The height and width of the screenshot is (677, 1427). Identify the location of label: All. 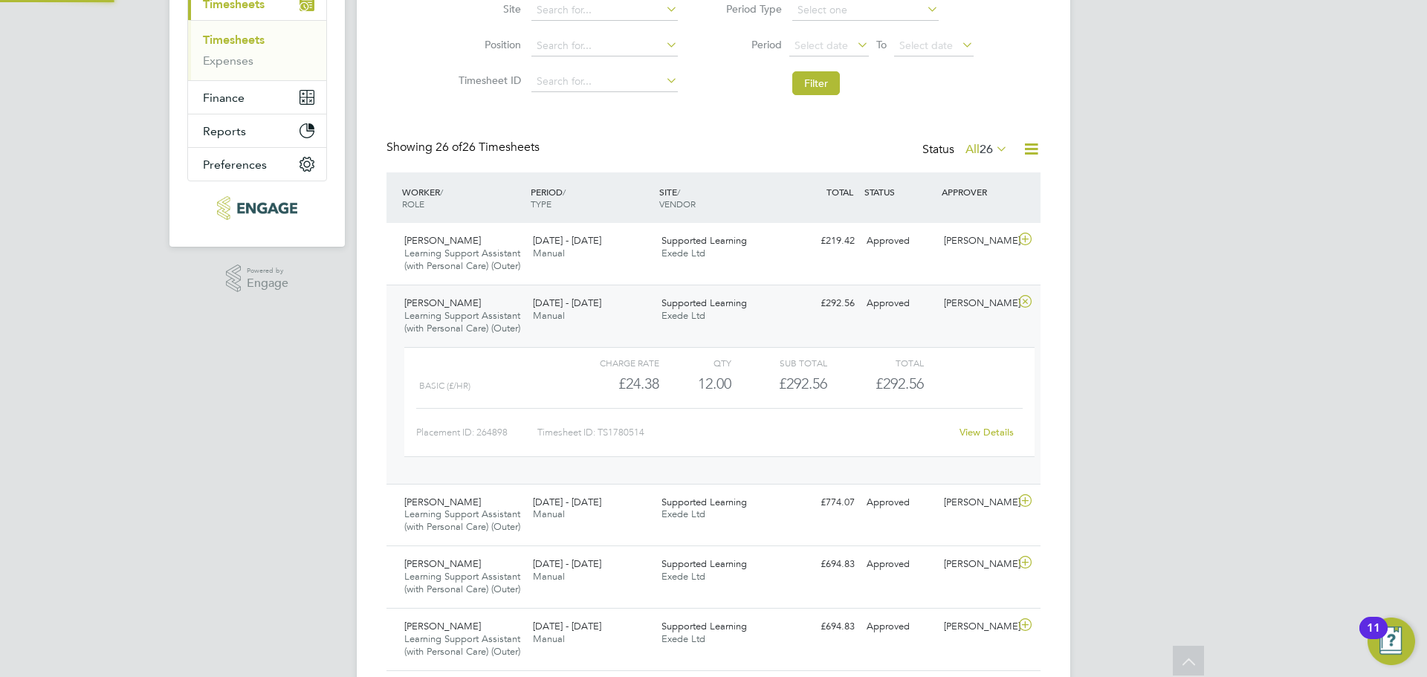
(986, 149).